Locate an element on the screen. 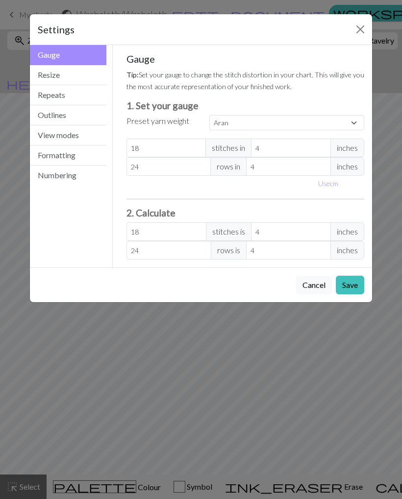 The height and width of the screenshot is (499, 402). button: Cancel is located at coordinates (313, 285).